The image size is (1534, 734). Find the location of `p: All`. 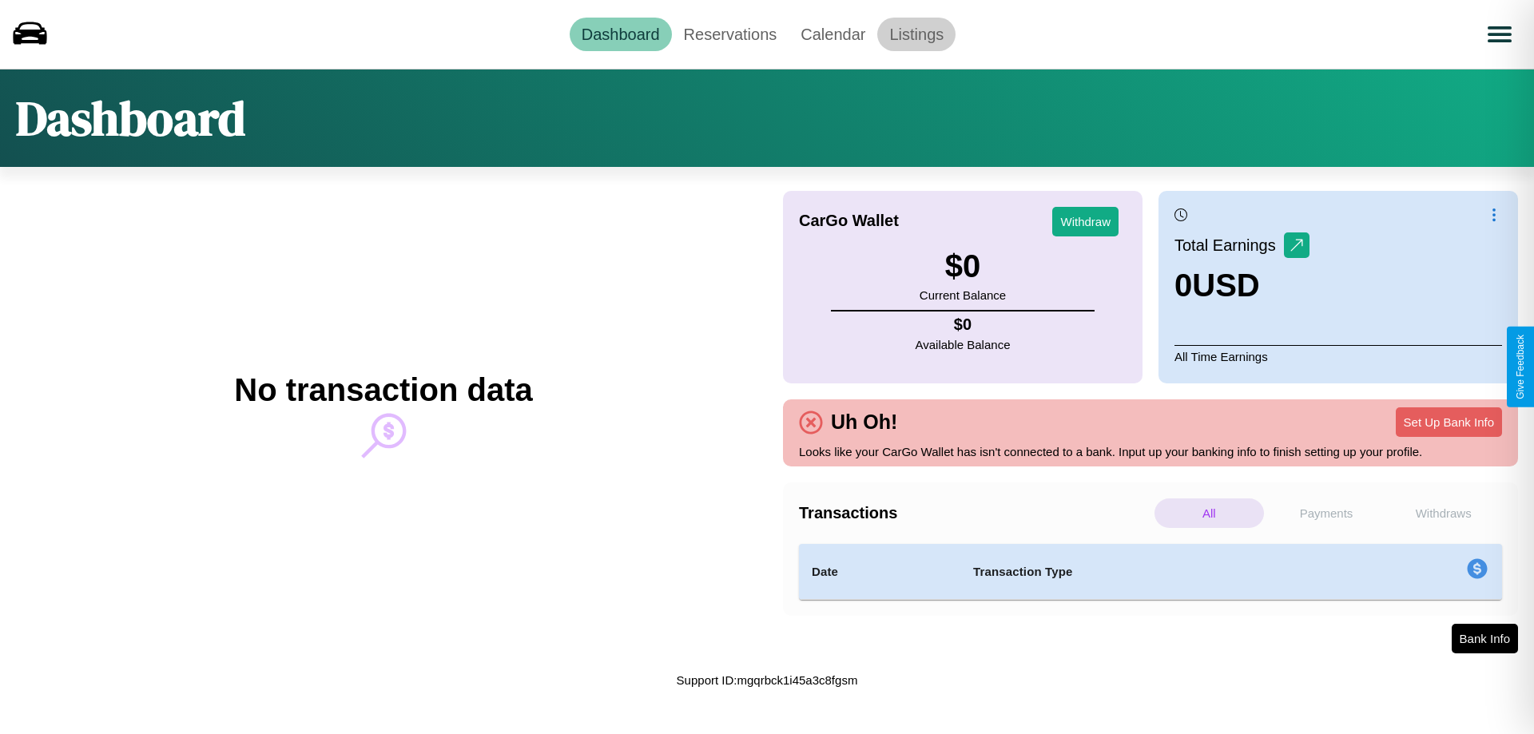

p: All is located at coordinates (1209, 513).